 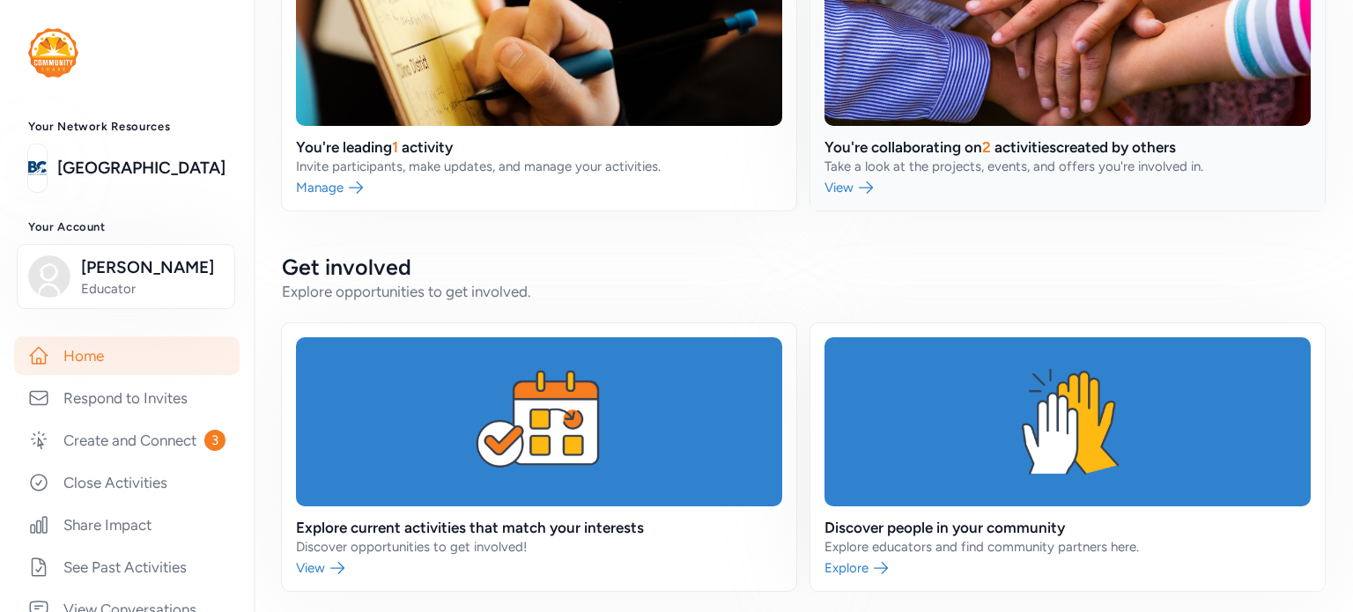 What do you see at coordinates (127, 398) in the screenshot?
I see `a: Respond to Invites` at bounding box center [127, 398].